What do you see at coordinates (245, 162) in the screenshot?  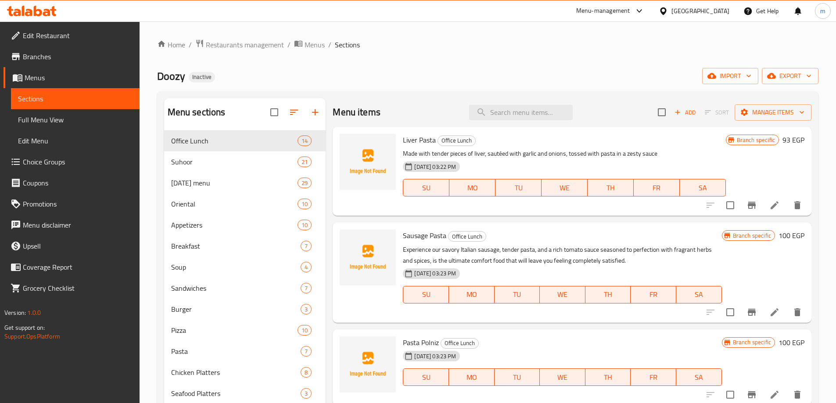 I see `div: Suhoor21` at bounding box center [245, 162].